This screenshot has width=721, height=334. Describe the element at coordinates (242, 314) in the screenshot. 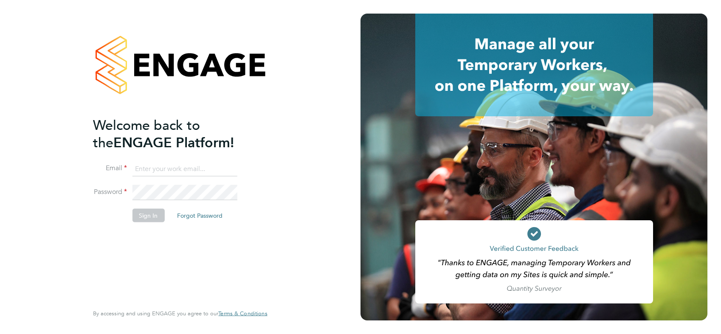

I see `a: Terms & Conditions` at that location.